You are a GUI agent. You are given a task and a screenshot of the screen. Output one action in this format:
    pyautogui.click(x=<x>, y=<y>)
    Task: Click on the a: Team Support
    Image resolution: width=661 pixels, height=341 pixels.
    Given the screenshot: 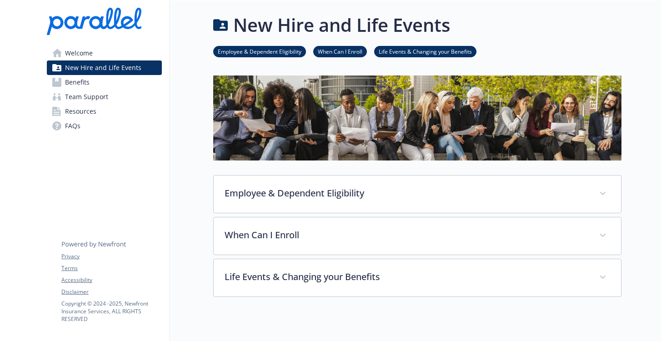 What is the action you would take?
    pyautogui.click(x=104, y=97)
    